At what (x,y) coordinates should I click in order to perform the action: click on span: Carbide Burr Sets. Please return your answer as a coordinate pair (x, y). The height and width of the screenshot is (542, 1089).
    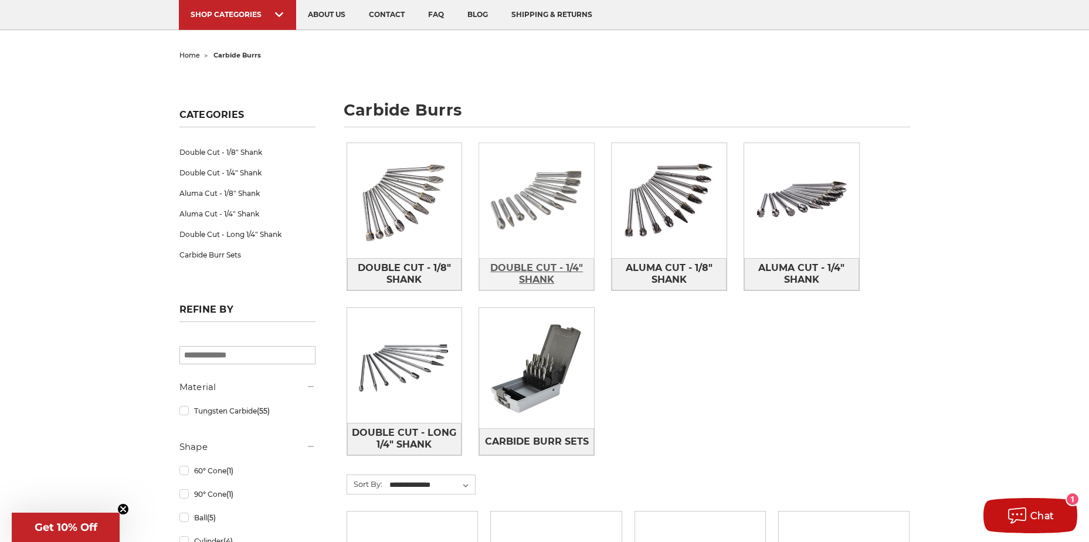
    Looking at the image, I should click on (537, 442).